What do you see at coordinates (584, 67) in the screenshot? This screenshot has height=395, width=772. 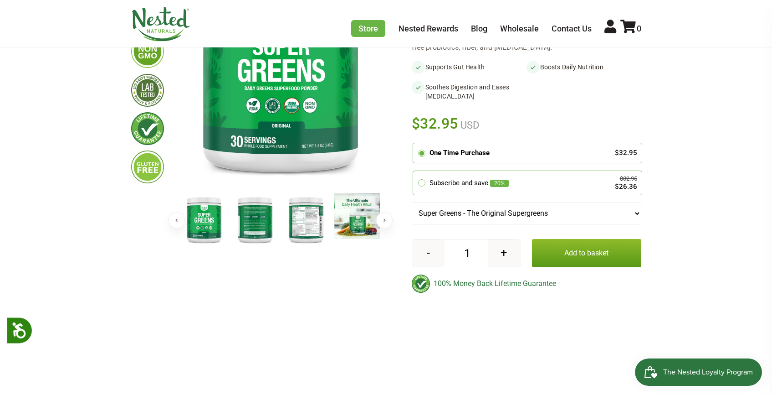 I see `li: Boosts Daily Nutrition` at bounding box center [584, 67].